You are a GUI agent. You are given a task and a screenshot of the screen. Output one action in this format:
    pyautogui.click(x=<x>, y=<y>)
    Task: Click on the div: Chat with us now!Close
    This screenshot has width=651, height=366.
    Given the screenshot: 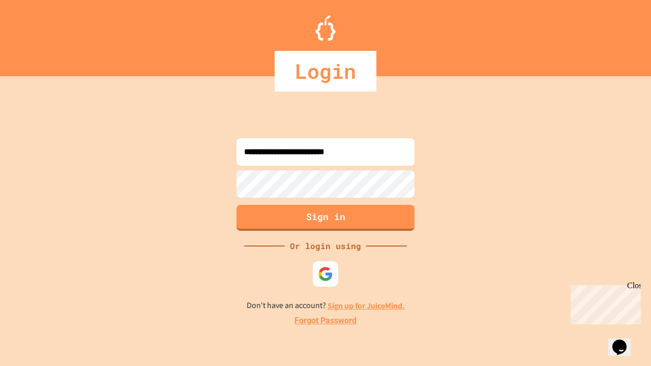 What is the action you would take?
    pyautogui.click(x=37, y=34)
    